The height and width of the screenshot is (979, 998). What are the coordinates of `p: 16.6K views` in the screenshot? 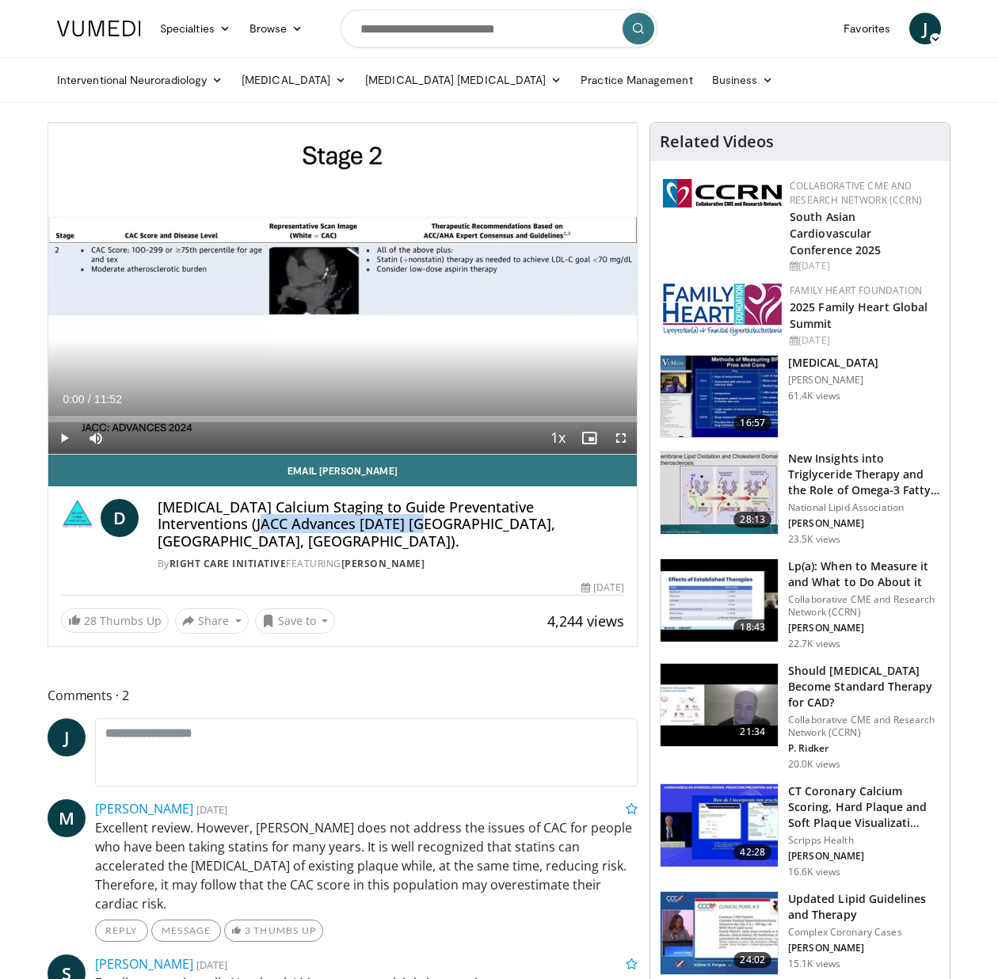 It's located at (814, 872).